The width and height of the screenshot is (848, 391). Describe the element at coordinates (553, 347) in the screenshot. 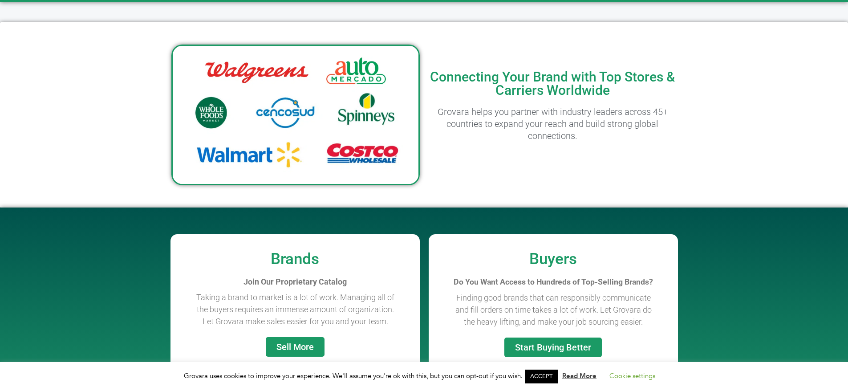

I see `a: Start Buying Better` at that location.